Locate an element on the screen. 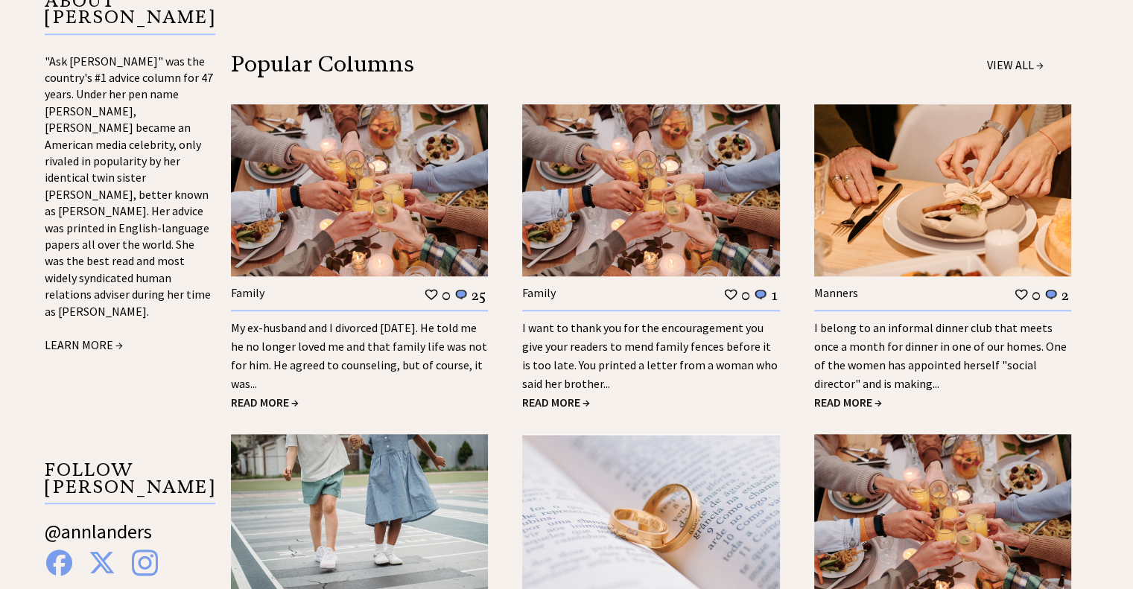  a: LEARN MORE → is located at coordinates (83, 345).